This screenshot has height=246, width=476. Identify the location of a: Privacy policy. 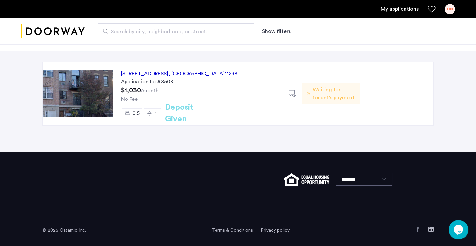
(275, 230).